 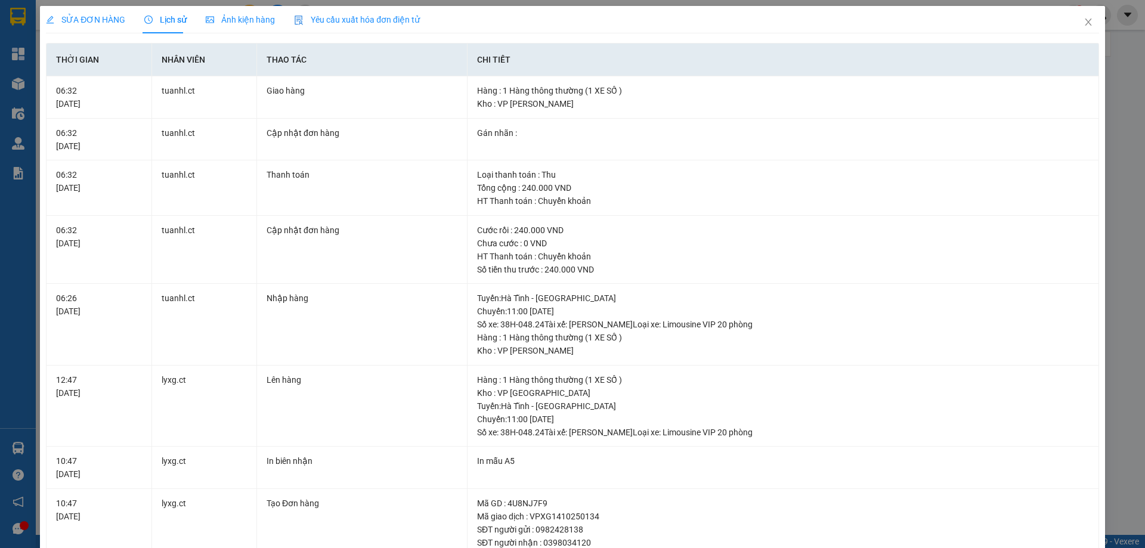 I want to click on div: In mẫu A5, so click(x=783, y=461).